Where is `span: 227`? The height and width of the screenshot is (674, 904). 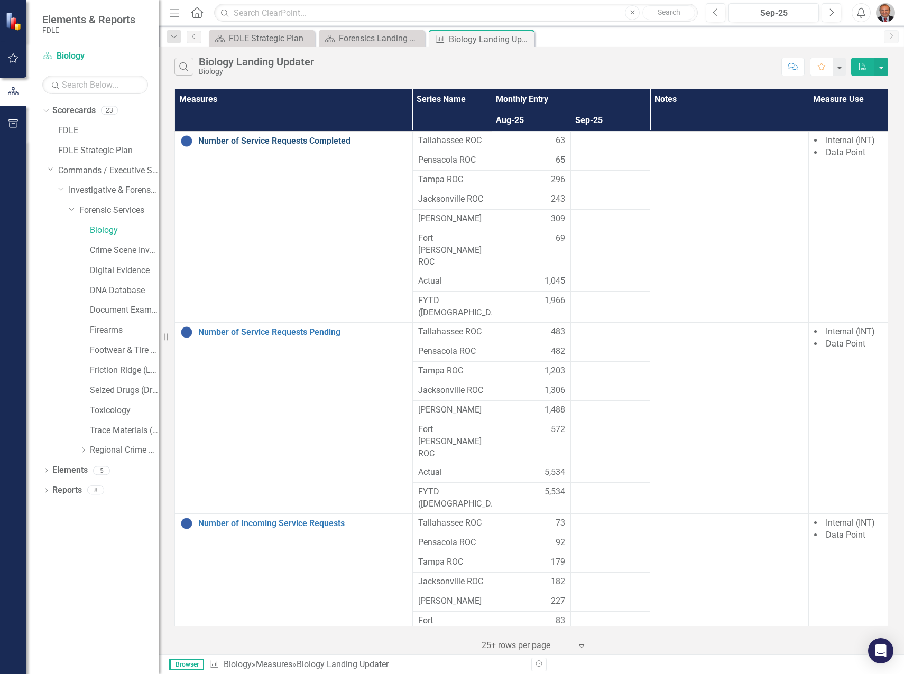 span: 227 is located at coordinates (557, 601).